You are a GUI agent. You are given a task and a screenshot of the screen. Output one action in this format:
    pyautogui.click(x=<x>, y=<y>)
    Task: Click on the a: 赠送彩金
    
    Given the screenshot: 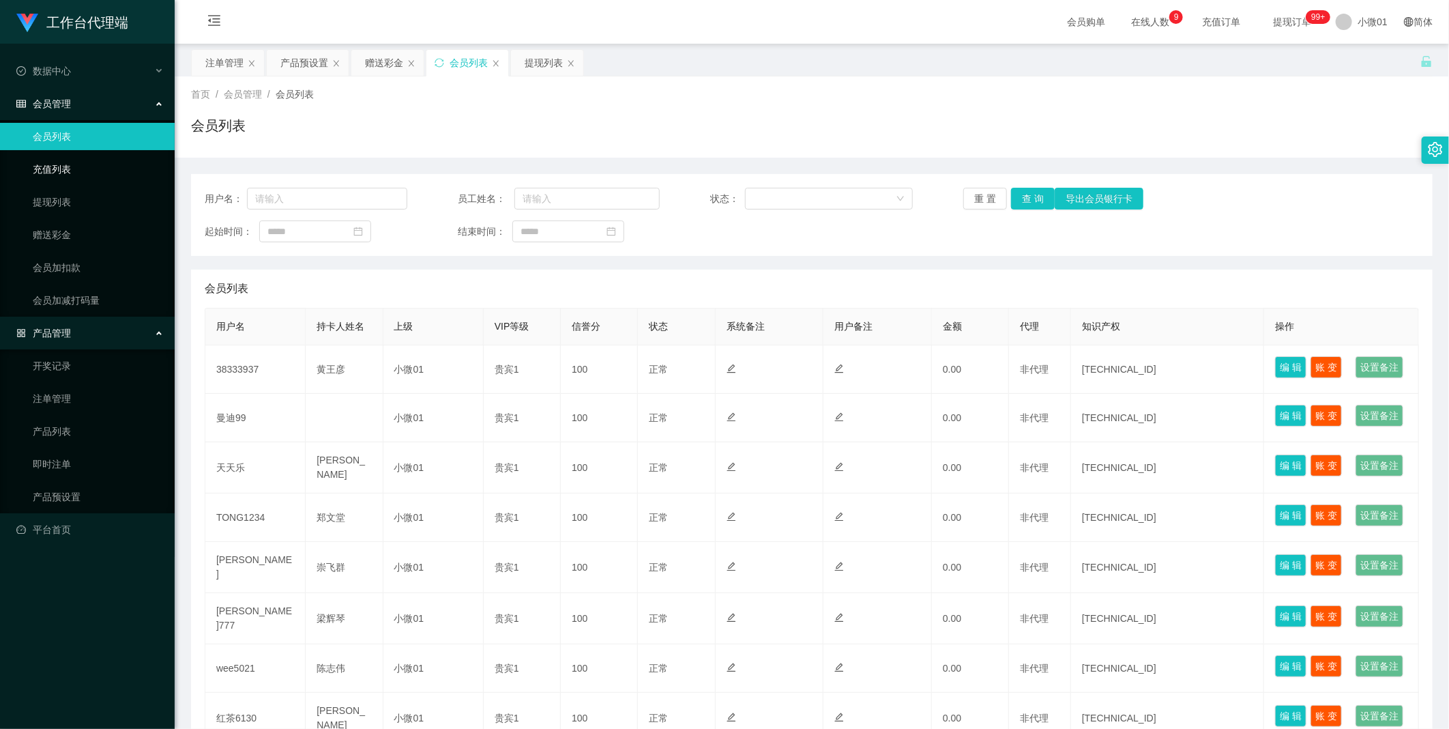 What is the action you would take?
    pyautogui.click(x=98, y=235)
    